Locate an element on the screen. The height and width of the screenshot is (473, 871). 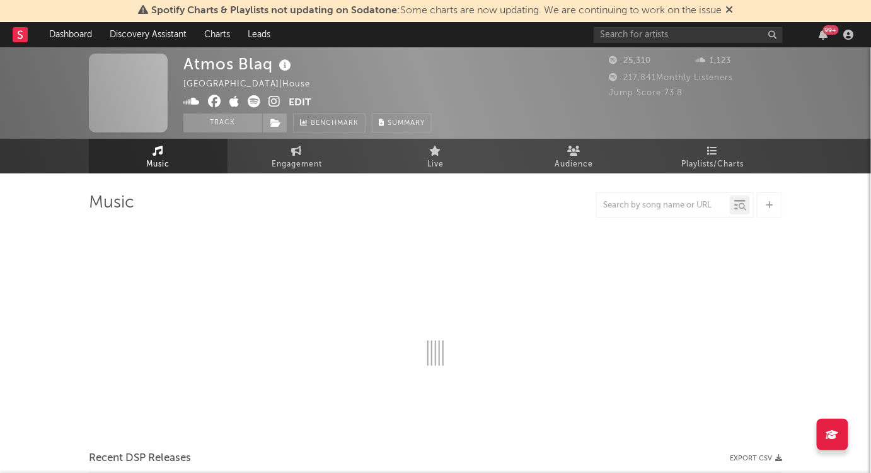
span: Jump Score: 73.8 is located at coordinates (645, 93).